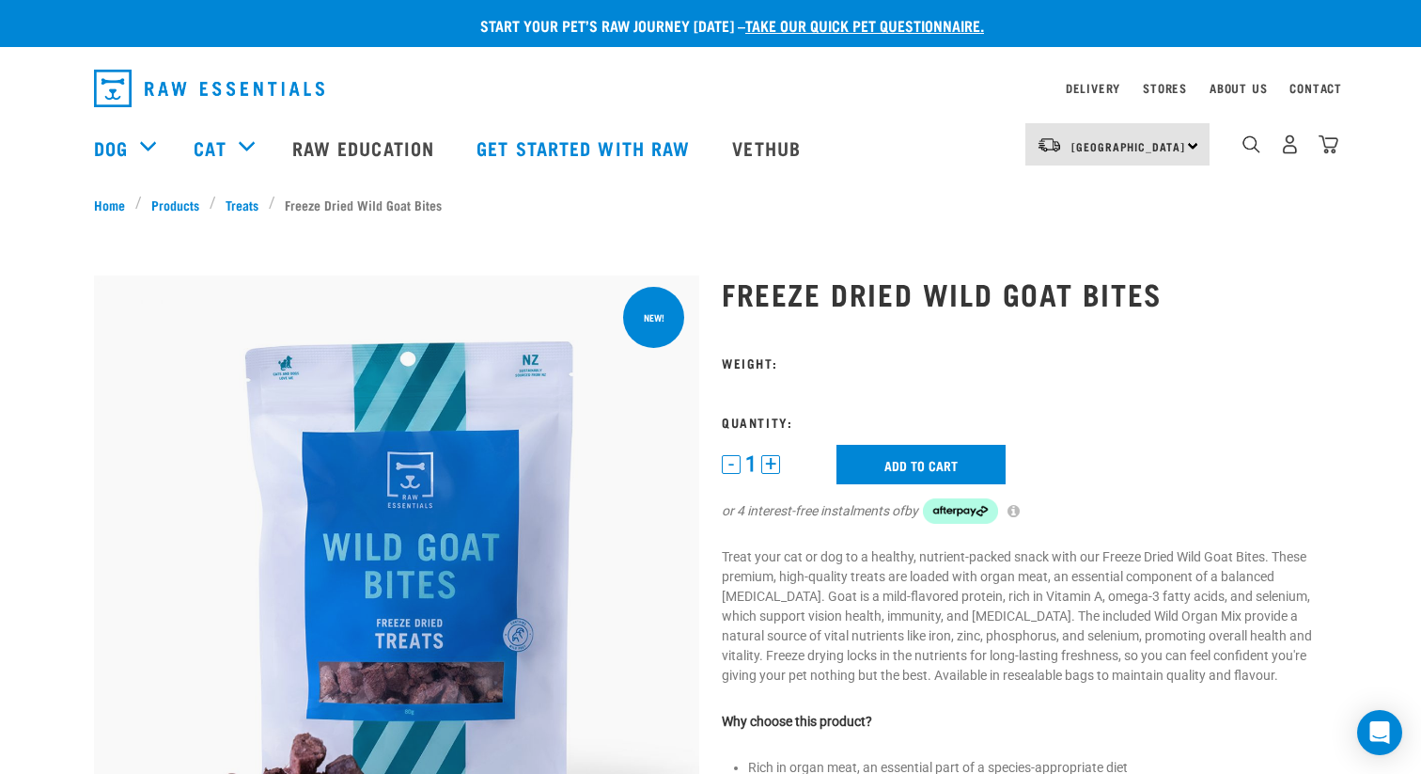  Describe the element at coordinates (1025, 511) in the screenshot. I see `div: or 4 interest-free instalments of by` at that location.